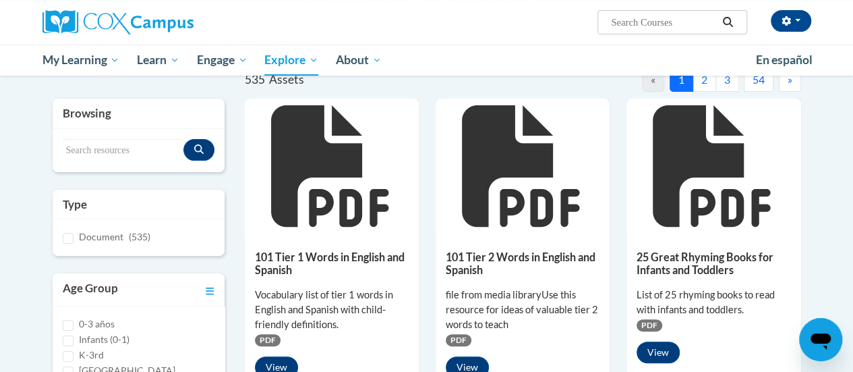  I want to click on div: file from media libraryUse this resource for ideas of valuable tier 2 words to teach, so click(523, 310).